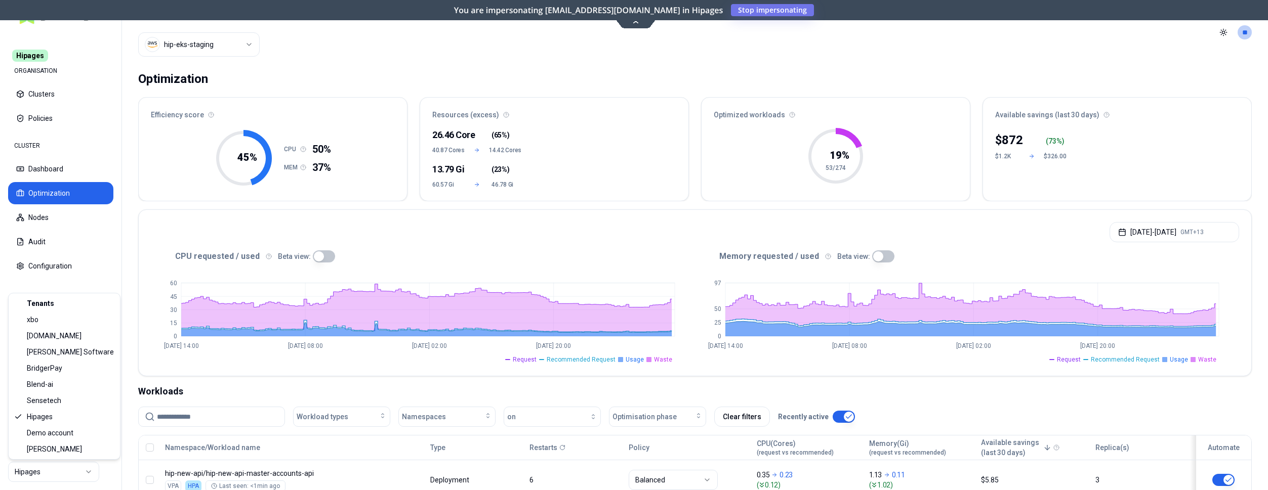  Describe the element at coordinates (32, 320) in the screenshot. I see `span: xbo` at that location.